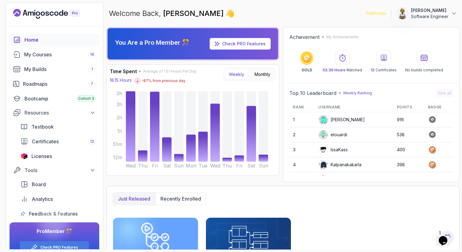  Describe the element at coordinates (430, 17) in the screenshot. I see `p: Software Engineer` at that location.